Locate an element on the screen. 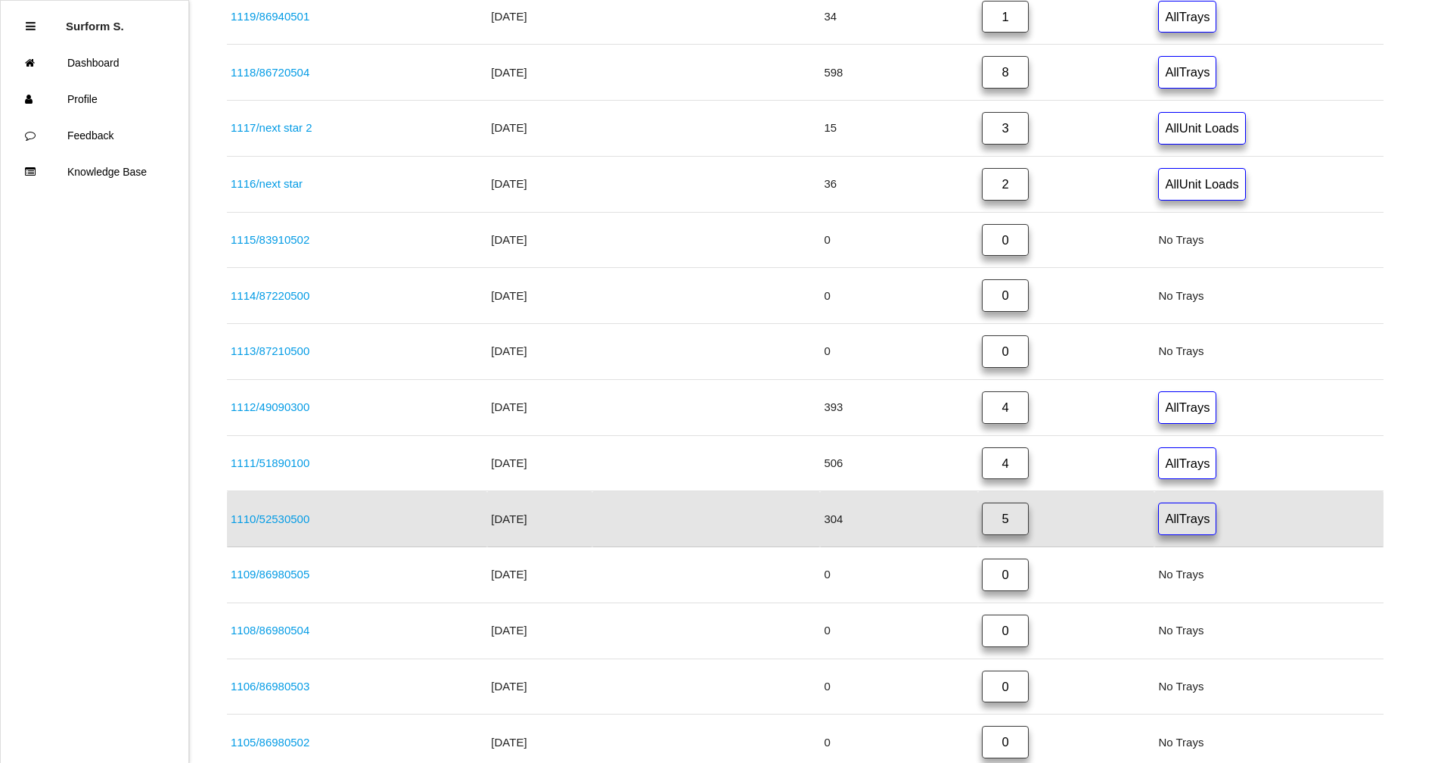 Image resolution: width=1441 pixels, height=763 pixels. td: 506 is located at coordinates (899, 463).